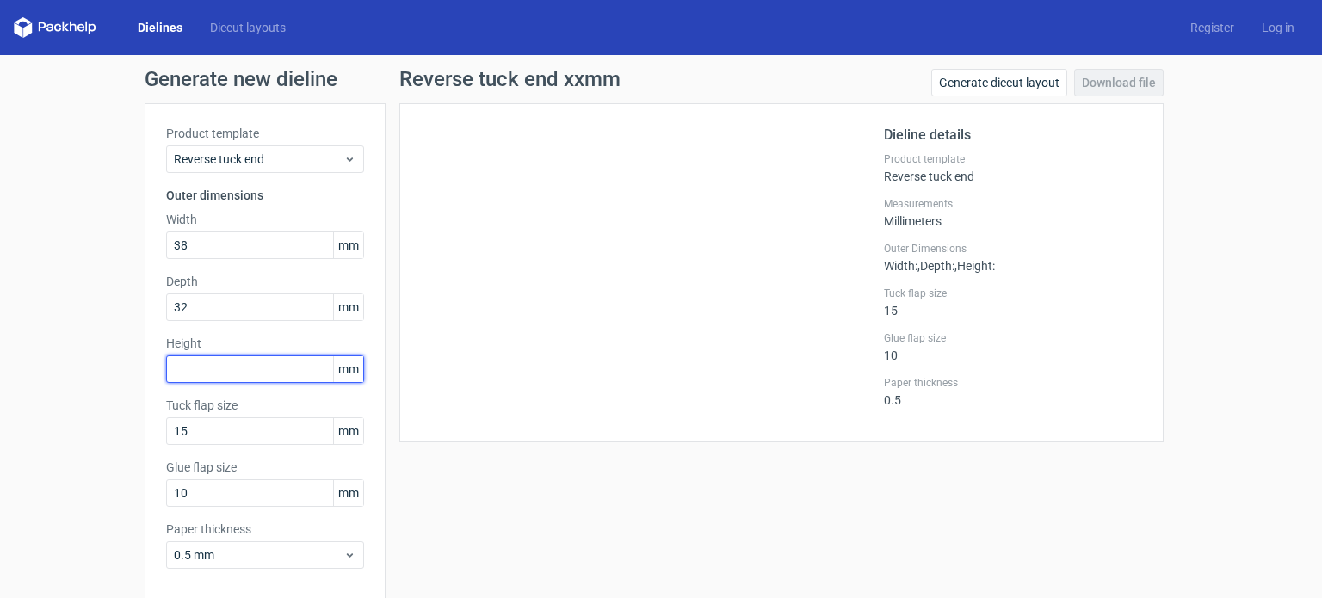  What do you see at coordinates (1279, 28) in the screenshot?
I see `a: Log in` at bounding box center [1279, 28].